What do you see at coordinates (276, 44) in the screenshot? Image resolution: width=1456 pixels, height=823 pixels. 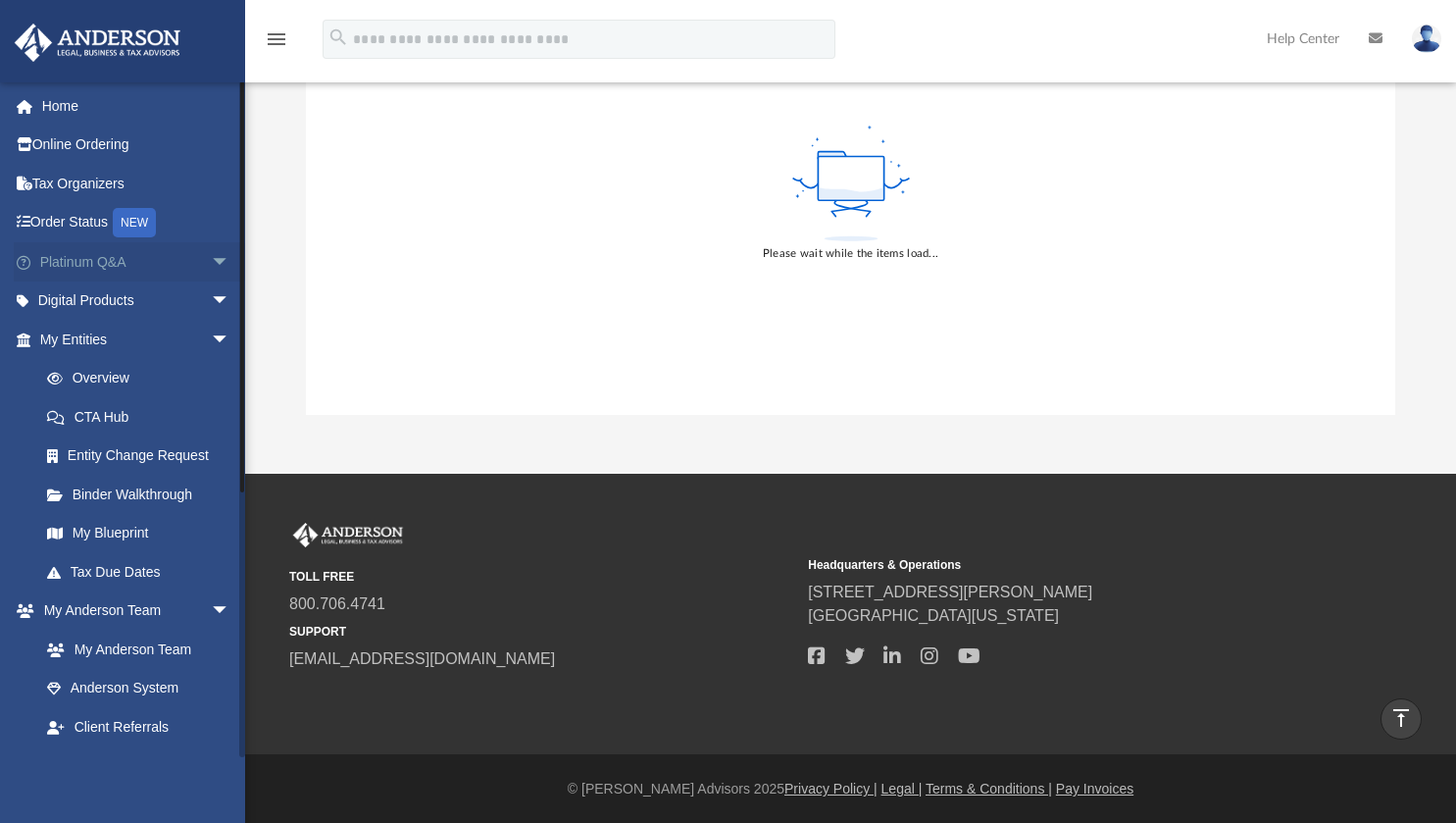 I see `a: menu` at bounding box center [276, 44].